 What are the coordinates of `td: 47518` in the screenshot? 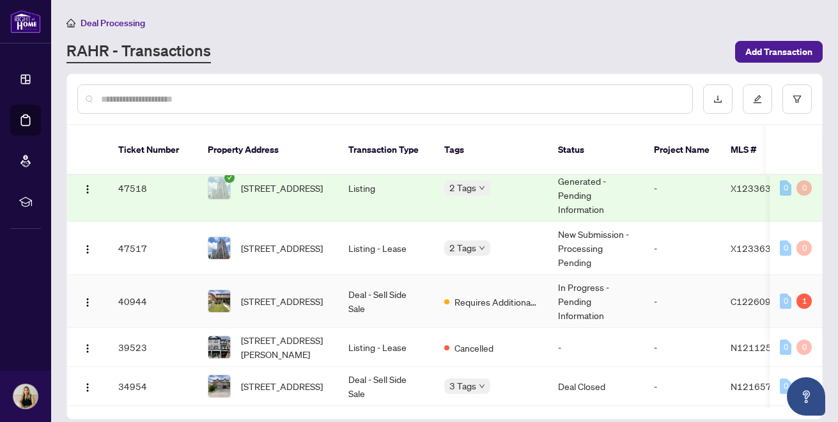 It's located at (153, 188).